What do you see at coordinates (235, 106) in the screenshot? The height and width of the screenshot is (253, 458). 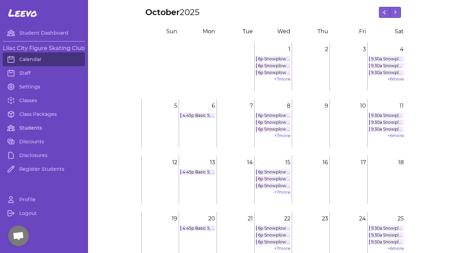 I see `p: 7` at bounding box center [235, 106].